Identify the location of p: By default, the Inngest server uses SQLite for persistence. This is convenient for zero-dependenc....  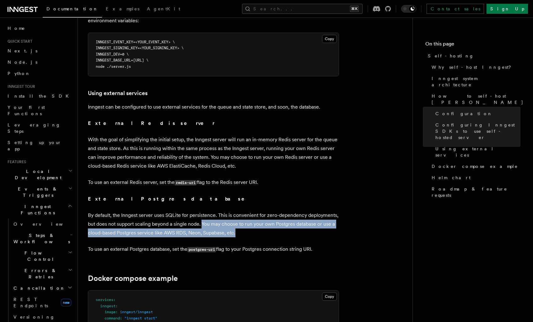
(214, 224).